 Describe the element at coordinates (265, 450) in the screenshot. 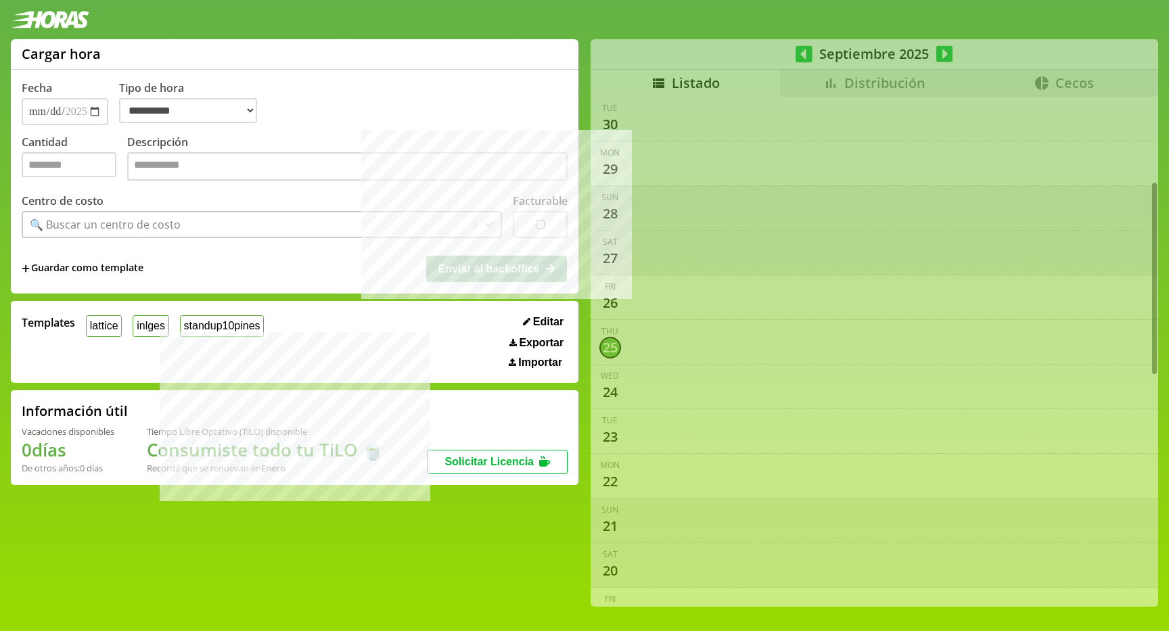

I see `h1: Consumiste todo tu TiLO 🍵` at that location.